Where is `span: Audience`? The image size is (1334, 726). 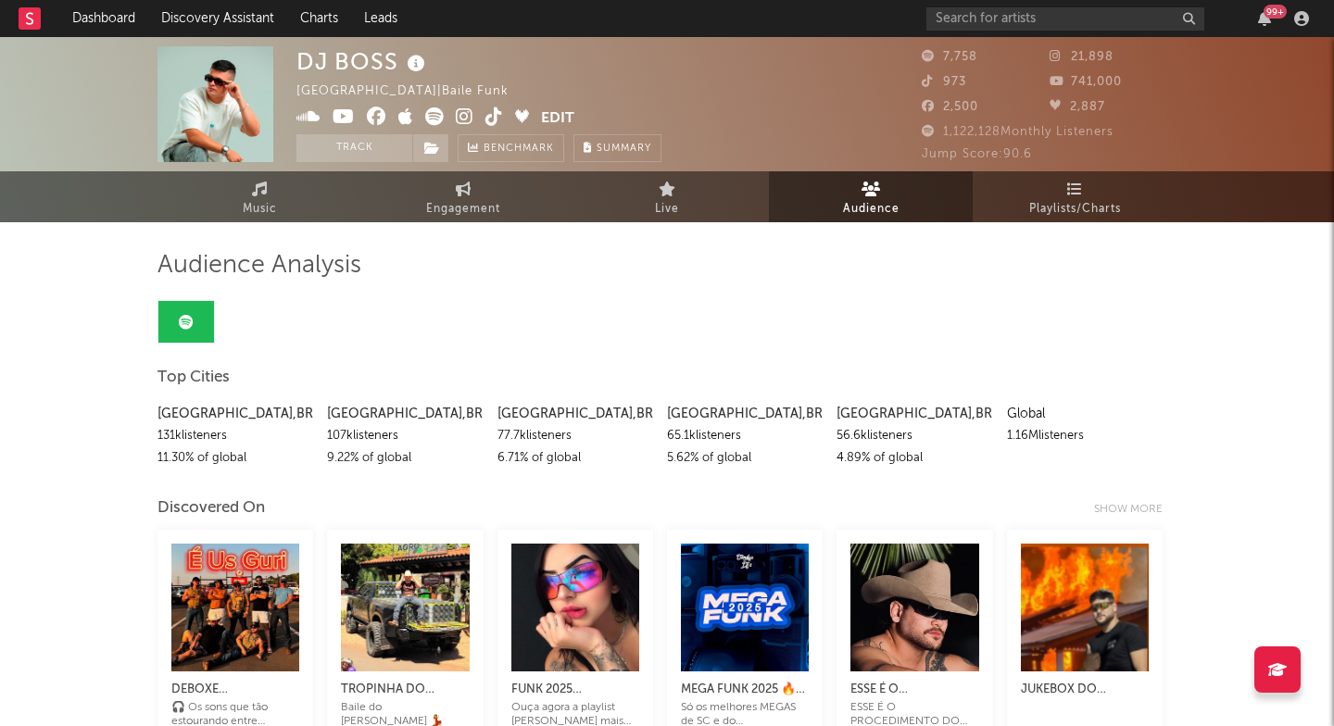
span: Audience is located at coordinates (871, 209).